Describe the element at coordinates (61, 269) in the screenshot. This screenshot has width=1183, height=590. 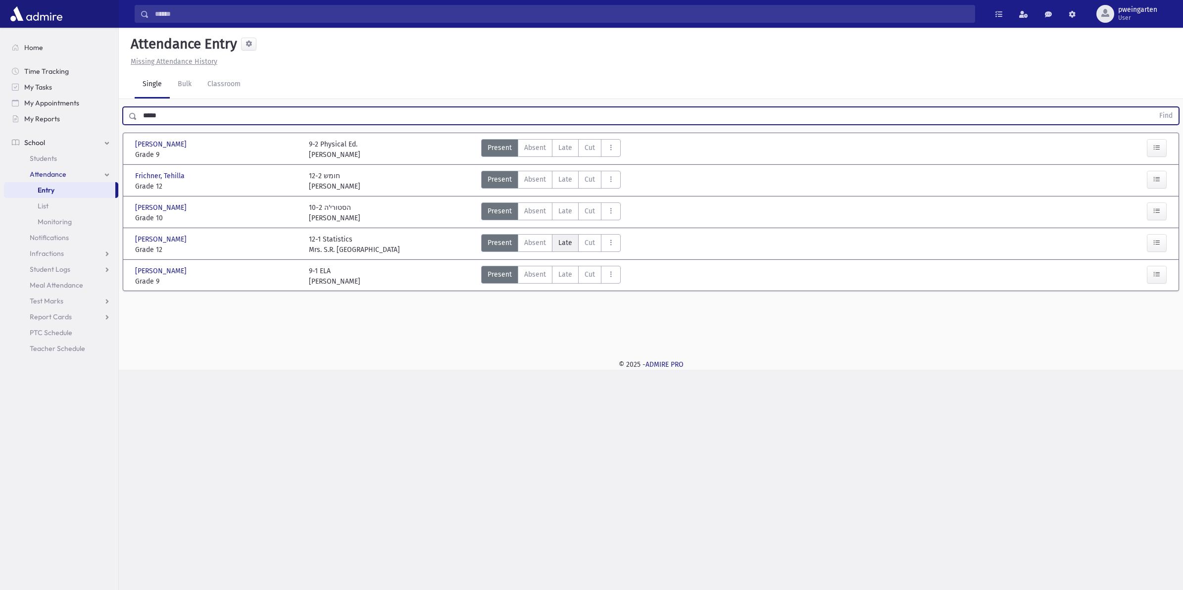
I see `a: Student Logs` at that location.